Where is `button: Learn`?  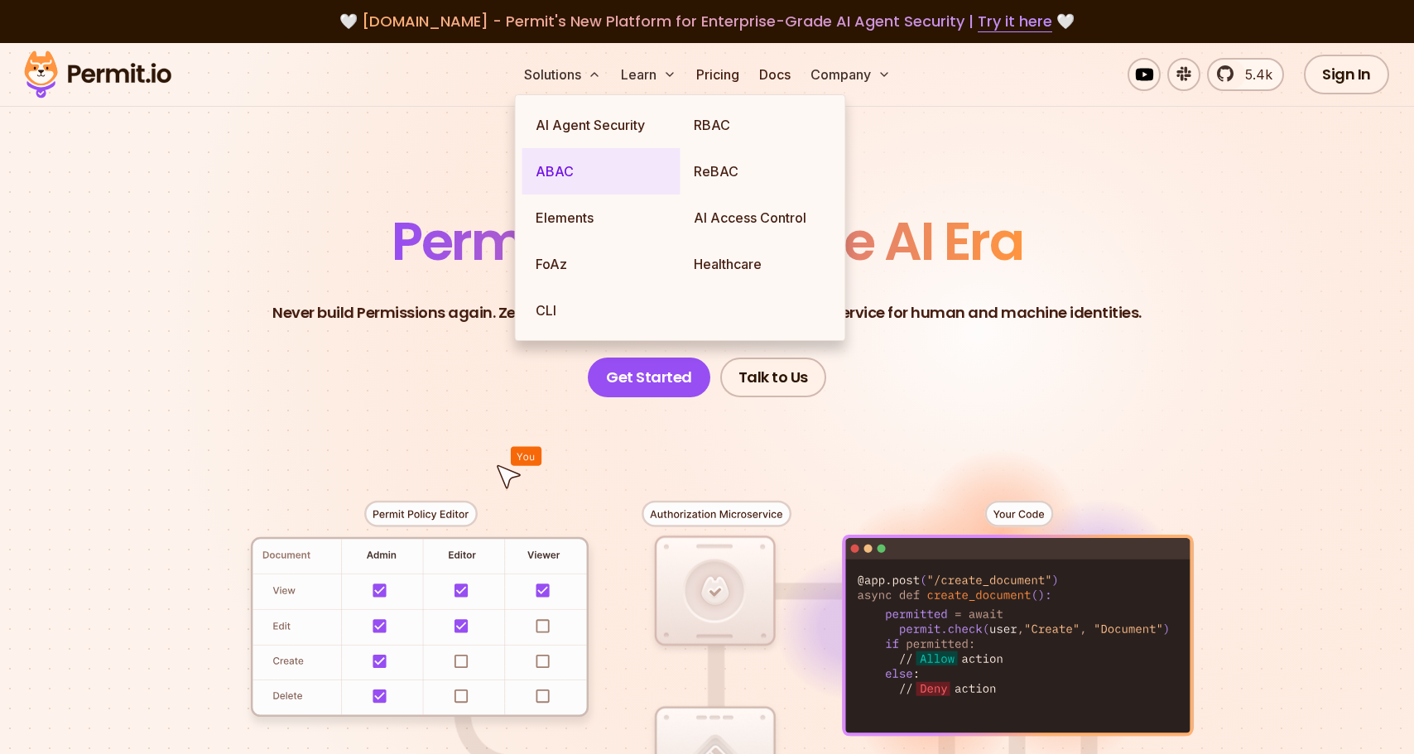 button: Learn is located at coordinates (648, 75).